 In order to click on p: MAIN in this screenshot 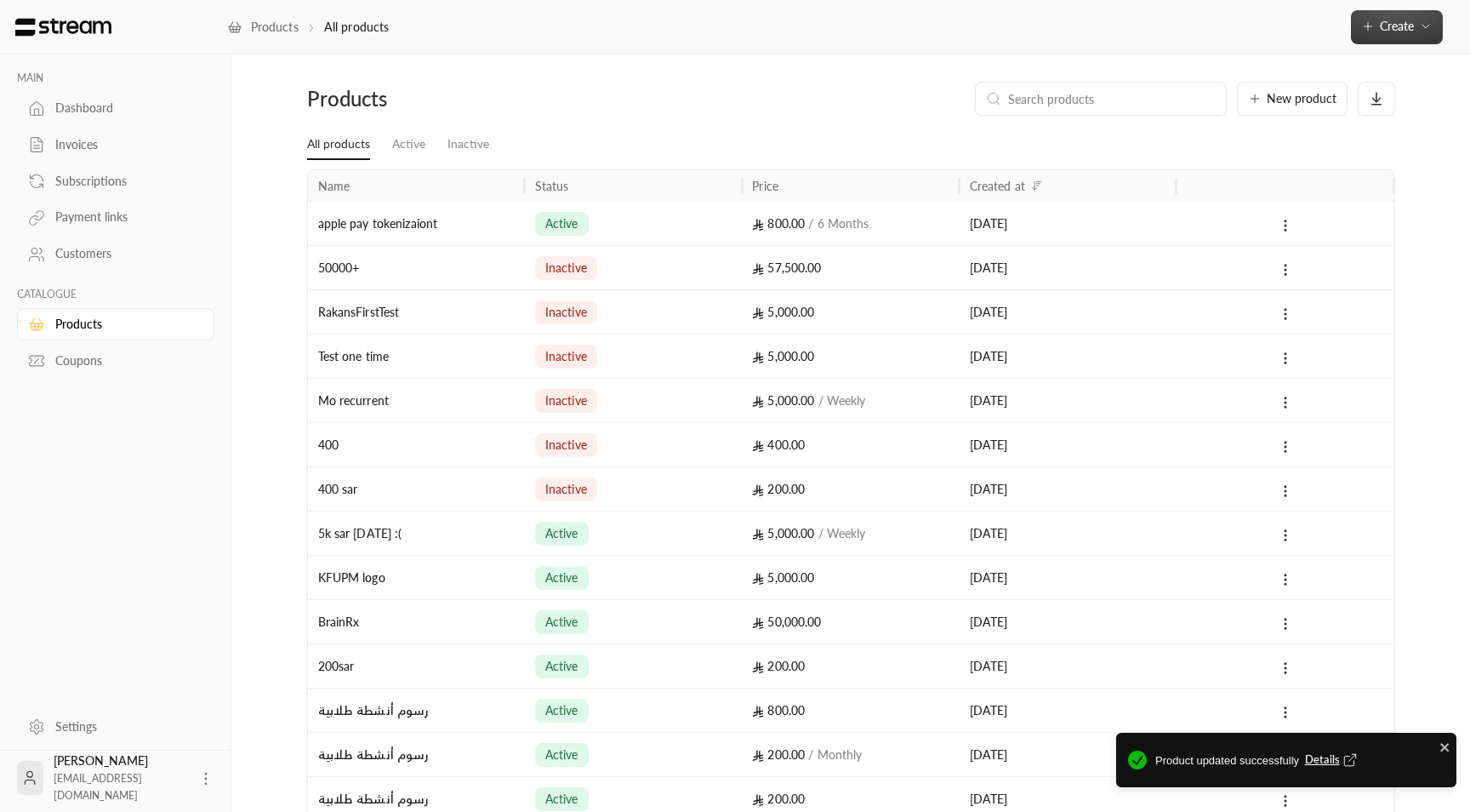, I will do `click(116, 79)`.